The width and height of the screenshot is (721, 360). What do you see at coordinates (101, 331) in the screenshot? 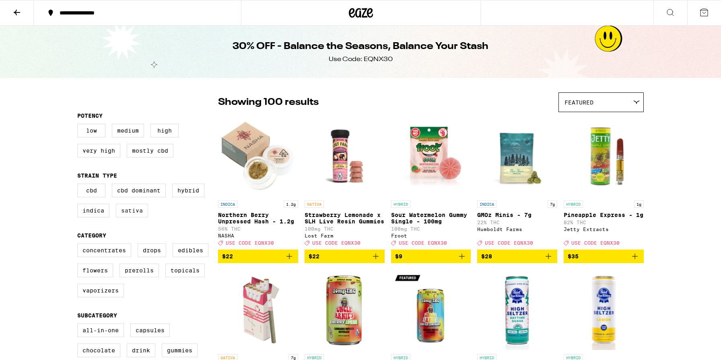
I see `label: All-In-One` at bounding box center [101, 331].